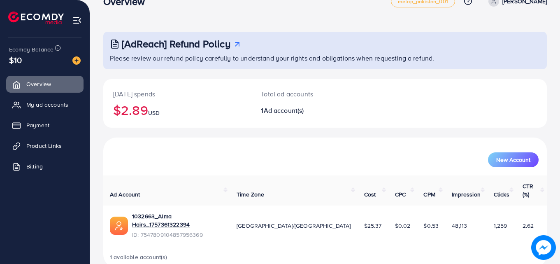  Describe the element at coordinates (250, 194) in the screenshot. I see `span: Time Zone` at that location.